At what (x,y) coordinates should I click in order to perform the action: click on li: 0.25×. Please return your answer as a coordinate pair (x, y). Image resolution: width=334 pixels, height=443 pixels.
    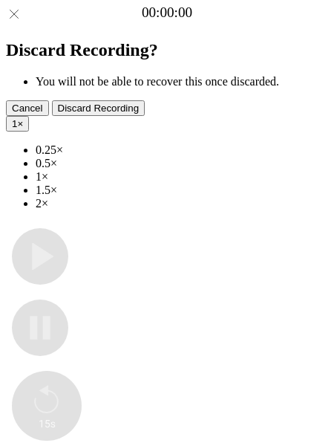
    Looking at the image, I should click on (182, 150).